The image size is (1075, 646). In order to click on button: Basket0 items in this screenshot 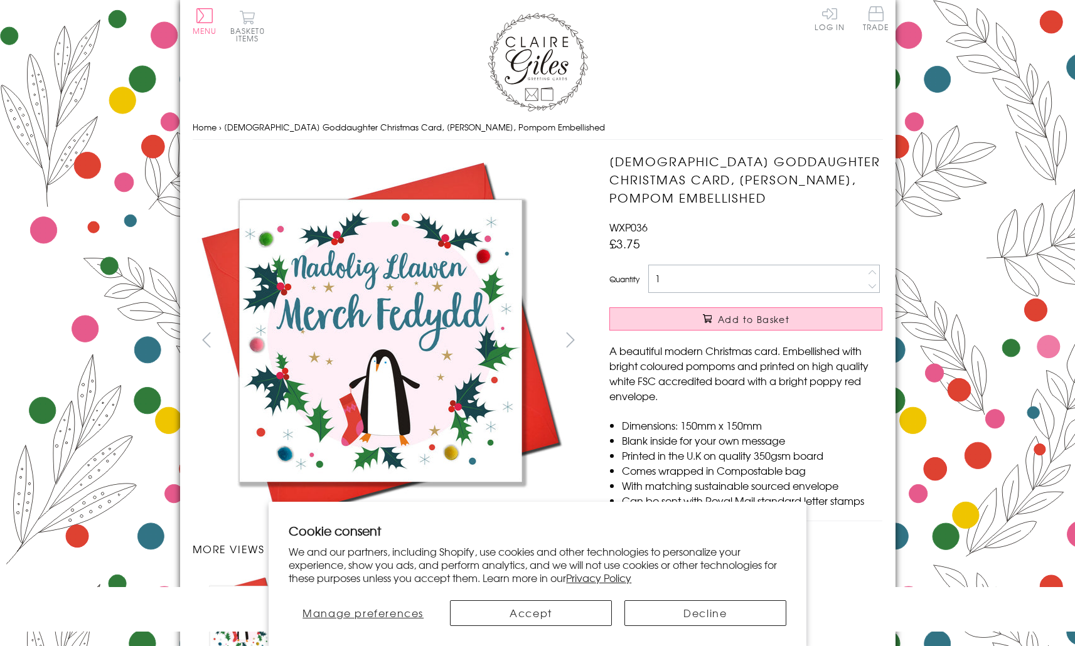, I will do `click(247, 26)`.